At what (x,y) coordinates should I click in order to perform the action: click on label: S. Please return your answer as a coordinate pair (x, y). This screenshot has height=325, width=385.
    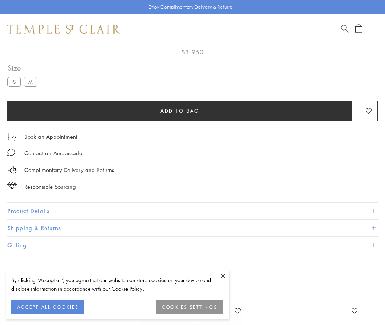
    Looking at the image, I should click on (14, 81).